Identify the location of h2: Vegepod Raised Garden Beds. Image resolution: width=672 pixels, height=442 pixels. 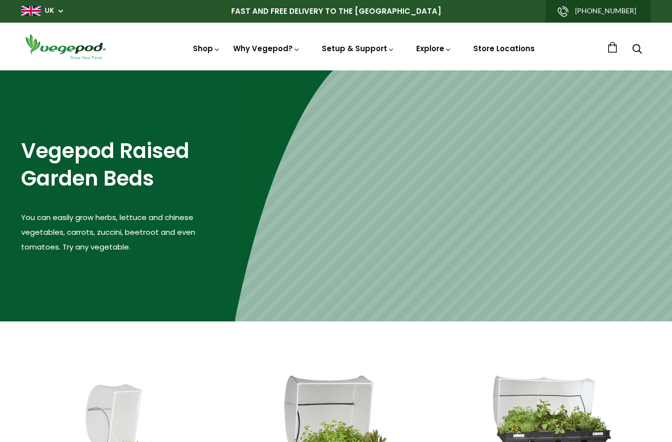
(128, 165).